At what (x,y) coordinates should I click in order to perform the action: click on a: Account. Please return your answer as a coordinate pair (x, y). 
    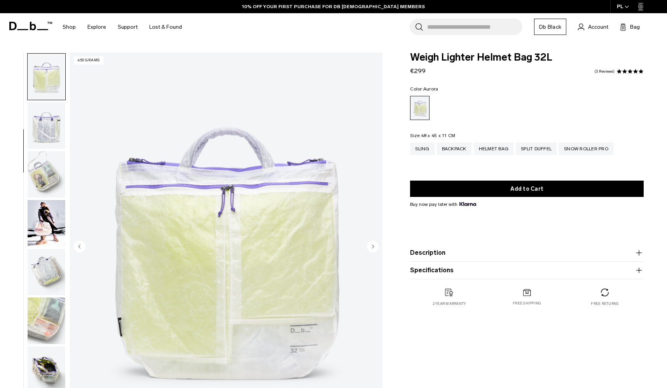
    Looking at the image, I should click on (593, 27).